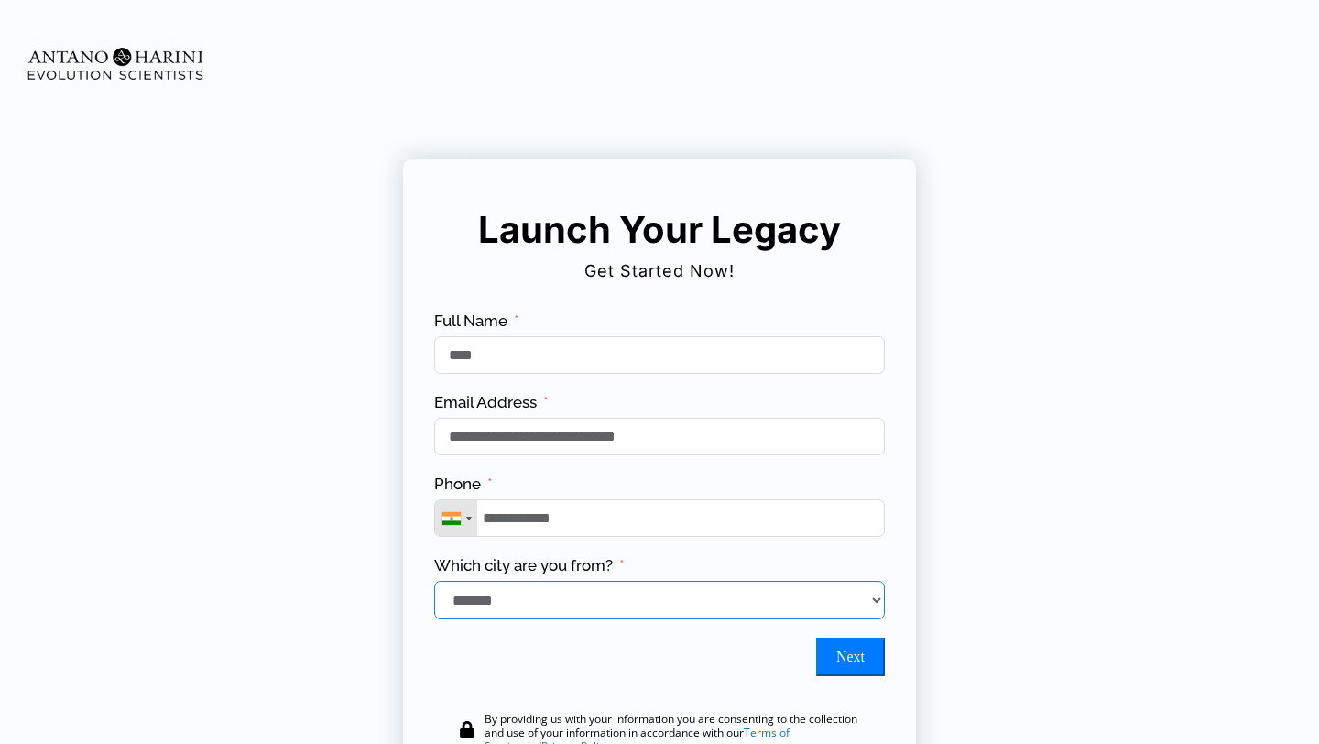  Describe the element at coordinates (659, 600) in the screenshot. I see `select: Which city are you from?` at that location.